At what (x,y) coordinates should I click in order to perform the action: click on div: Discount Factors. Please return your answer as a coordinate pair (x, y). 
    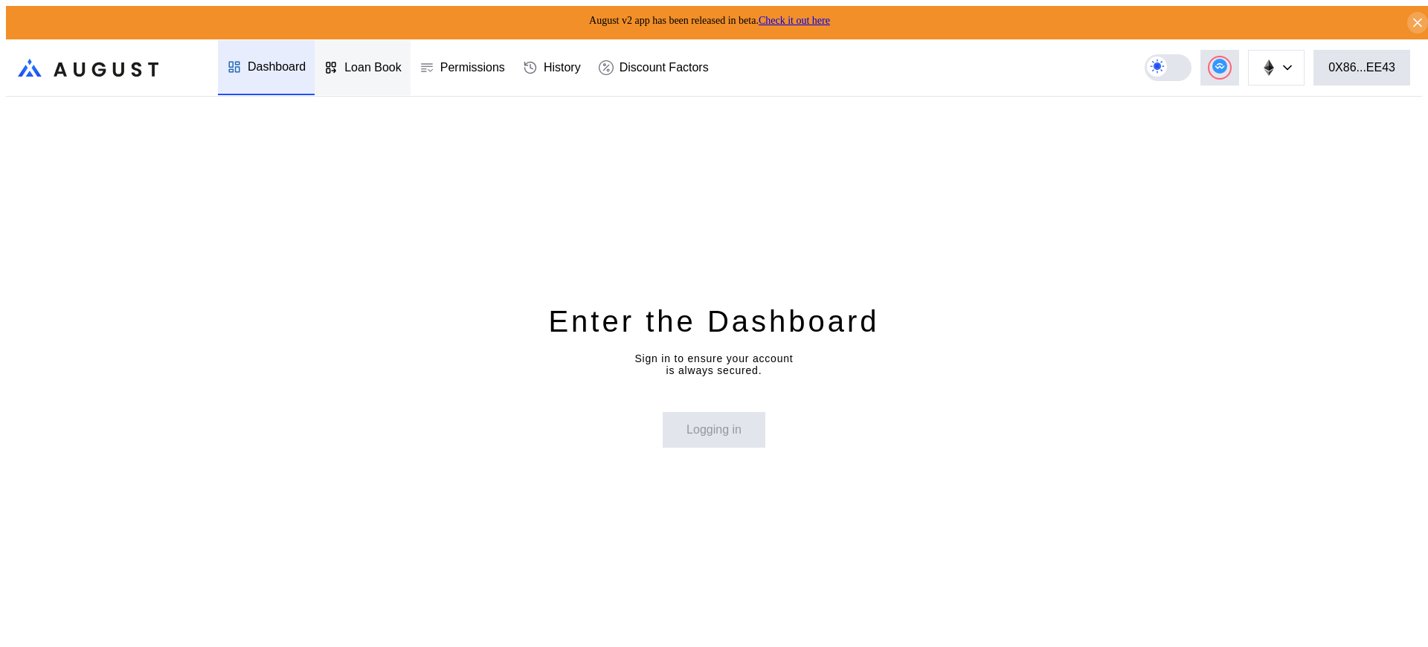
    Looking at the image, I should click on (664, 68).